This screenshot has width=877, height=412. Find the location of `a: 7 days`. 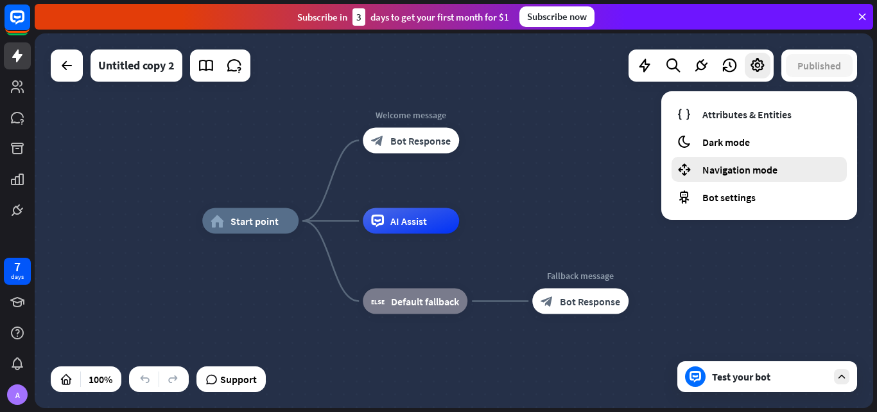

a: 7 days is located at coordinates (17, 271).